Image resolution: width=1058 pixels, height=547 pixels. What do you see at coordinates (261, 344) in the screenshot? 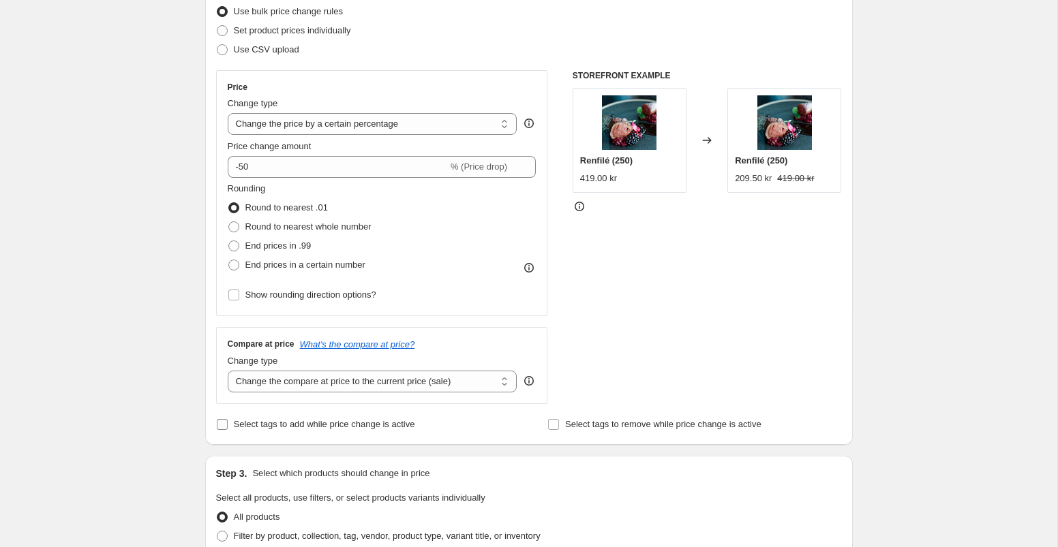
I see `h3: Compare at price` at bounding box center [261, 344].